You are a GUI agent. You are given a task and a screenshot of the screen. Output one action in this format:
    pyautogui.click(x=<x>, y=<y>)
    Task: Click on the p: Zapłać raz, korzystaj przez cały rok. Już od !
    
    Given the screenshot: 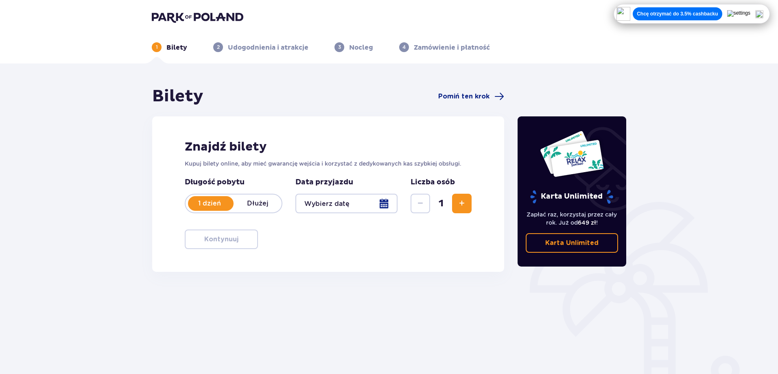 What is the action you would take?
    pyautogui.click(x=572, y=218)
    